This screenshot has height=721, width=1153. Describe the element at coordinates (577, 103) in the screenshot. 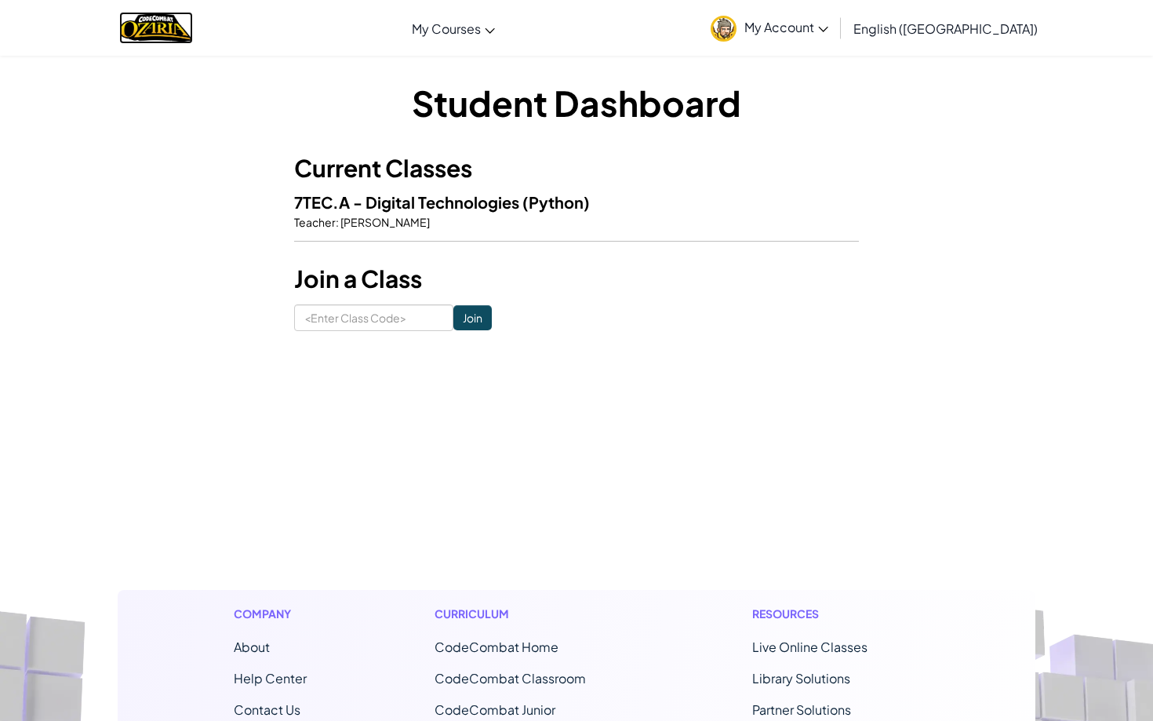

I see `h1: Student Dashboard` at that location.